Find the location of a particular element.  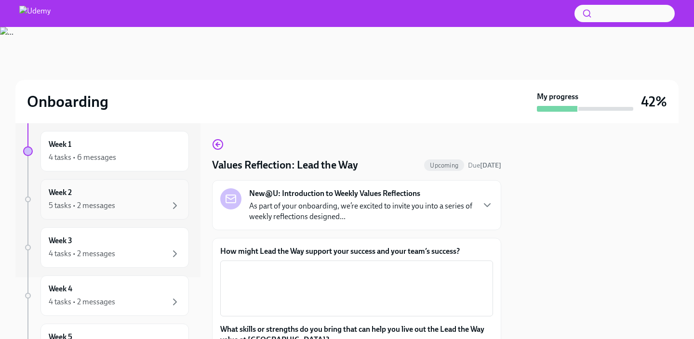

strong: My progress is located at coordinates (557, 97).